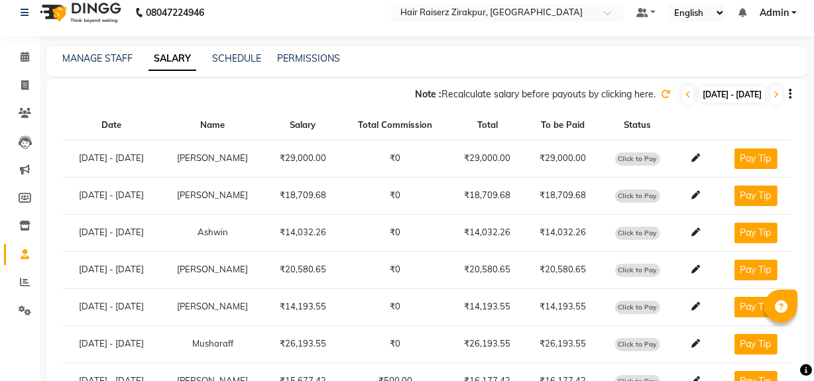  What do you see at coordinates (308, 58) in the screenshot?
I see `a: PERMISSIONS` at bounding box center [308, 58].